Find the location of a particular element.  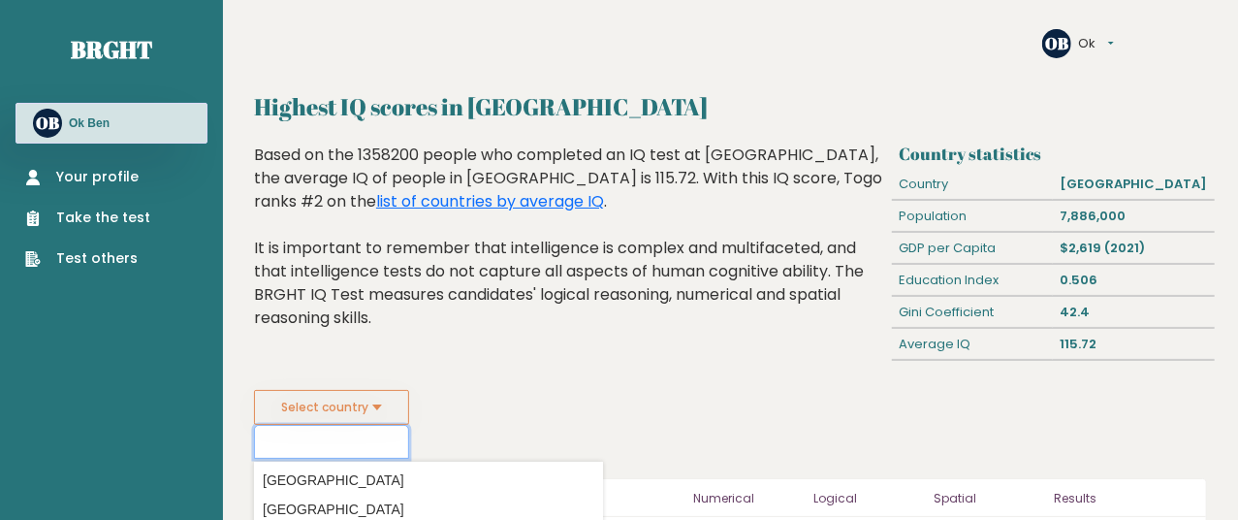

div: Gini Coefficient is located at coordinates (973, 312).